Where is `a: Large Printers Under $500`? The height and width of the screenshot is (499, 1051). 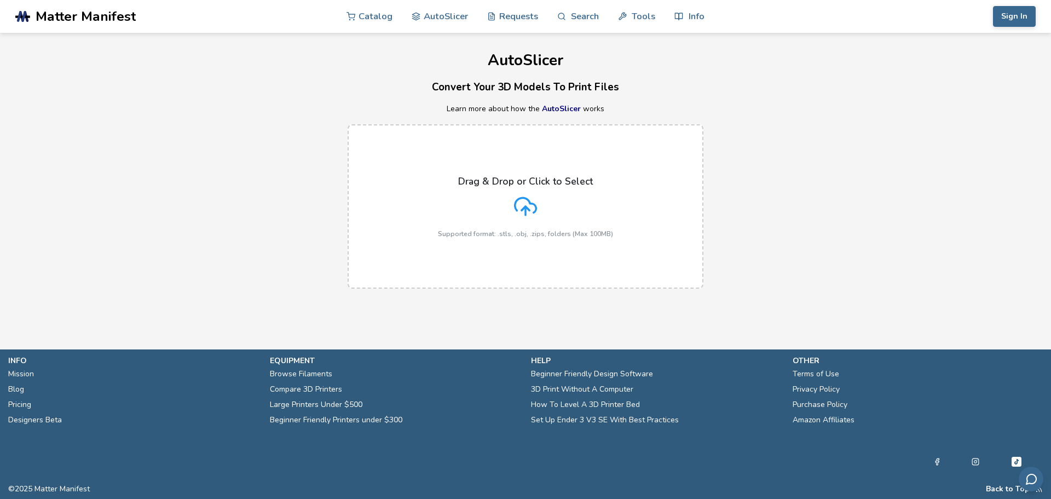 a: Large Printers Under $500 is located at coordinates (316, 404).